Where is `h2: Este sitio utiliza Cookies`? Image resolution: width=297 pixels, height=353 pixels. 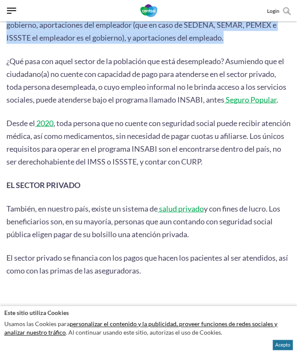
h2: Este sitio utiliza Cookies is located at coordinates (148, 313).